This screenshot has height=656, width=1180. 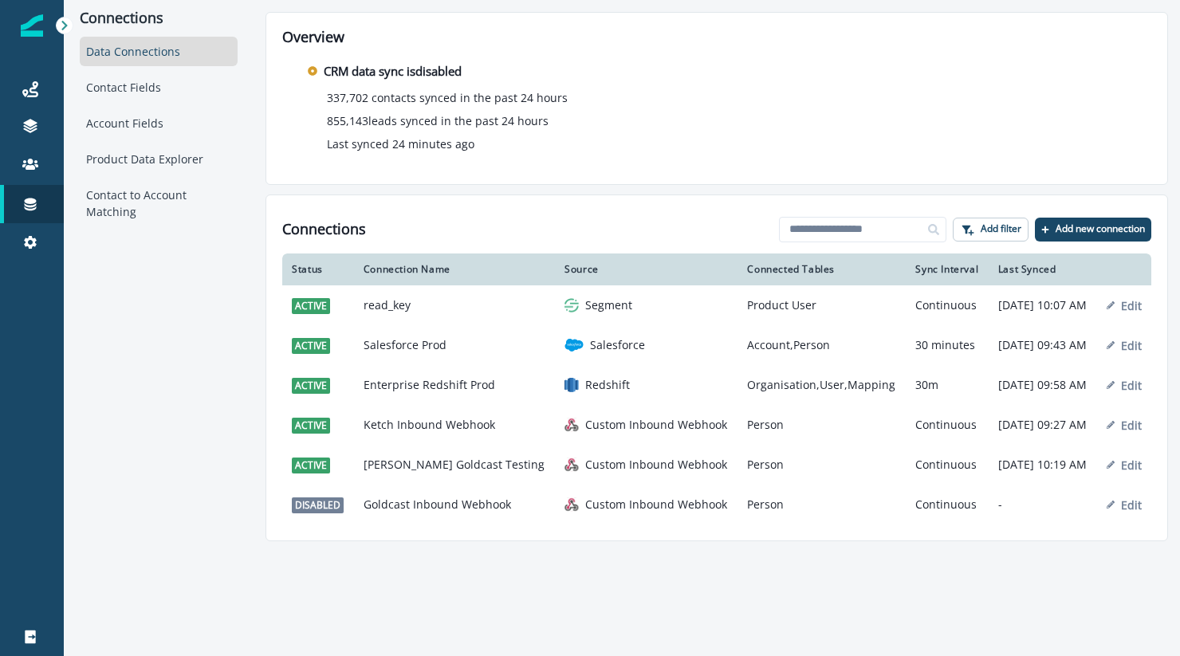 I want to click on p: Connections, so click(x=159, y=18).